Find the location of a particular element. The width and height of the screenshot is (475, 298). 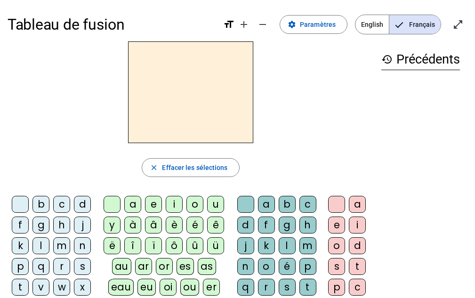

div: au is located at coordinates (121, 266).